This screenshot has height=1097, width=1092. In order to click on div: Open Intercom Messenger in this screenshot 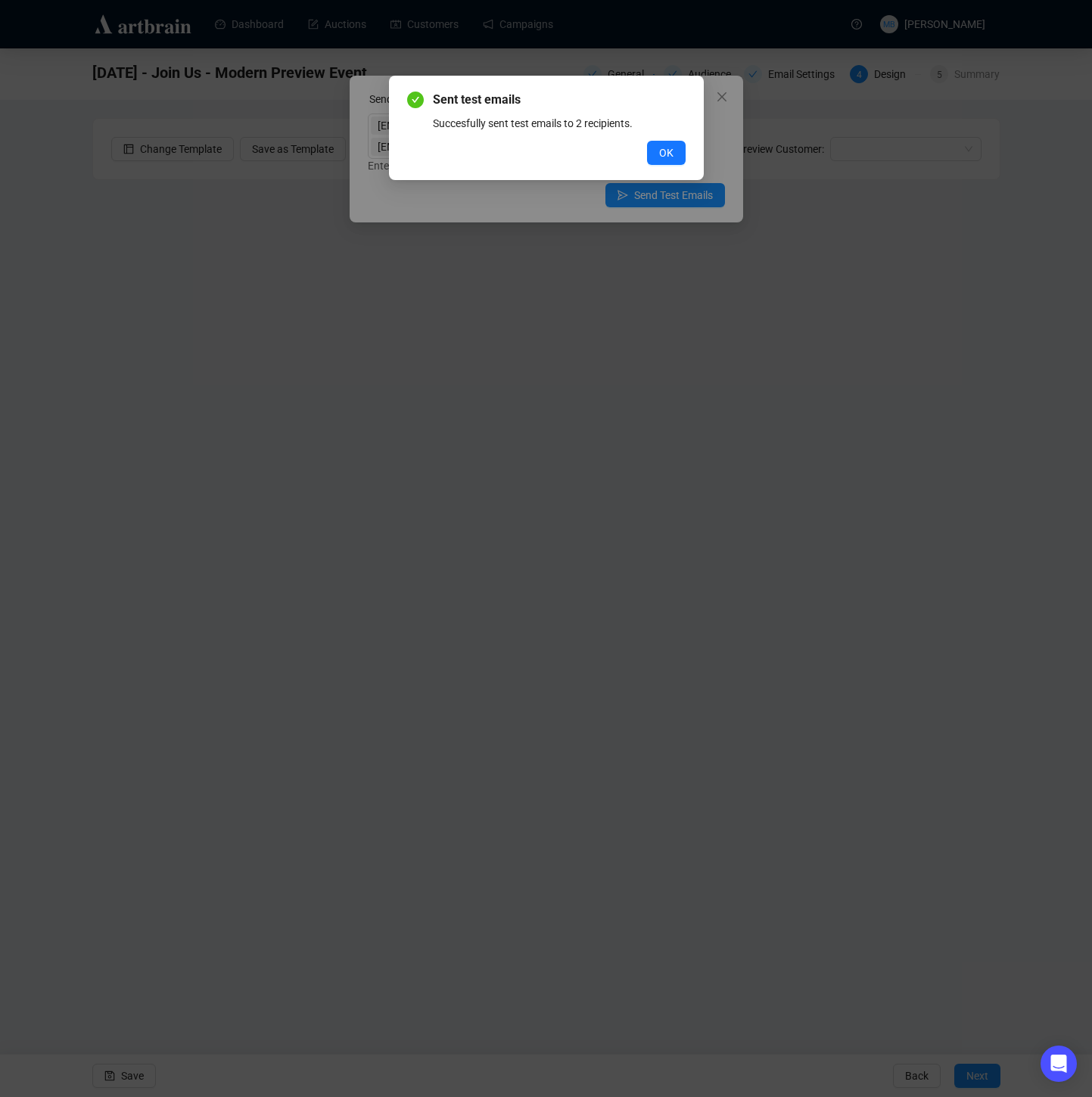, I will do `click(1058, 1063)`.